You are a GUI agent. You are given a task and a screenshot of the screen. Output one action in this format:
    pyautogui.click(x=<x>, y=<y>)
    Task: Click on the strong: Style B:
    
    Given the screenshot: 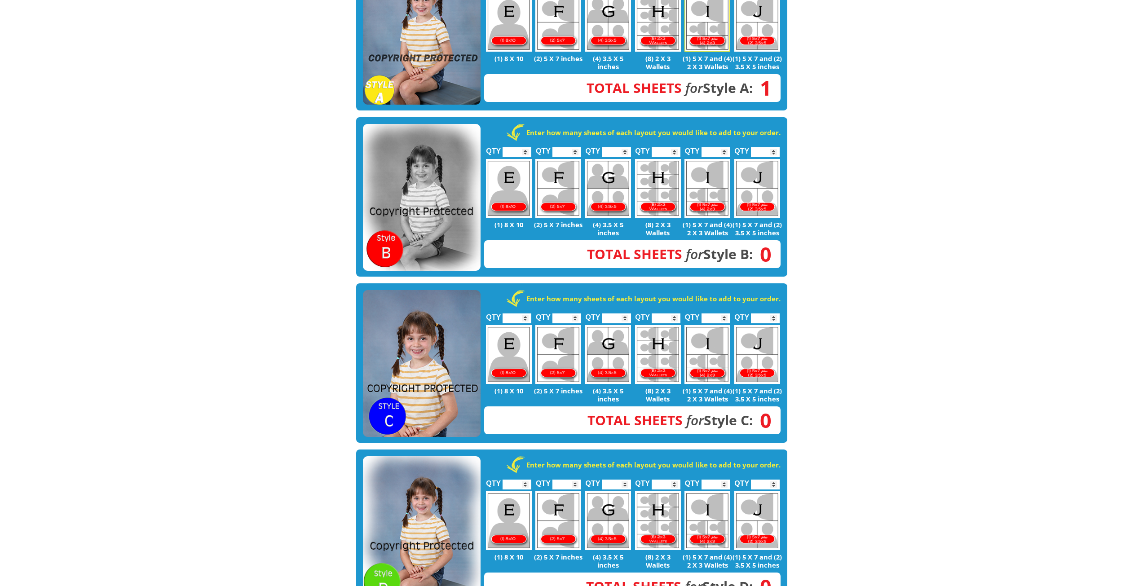 What is the action you would take?
    pyautogui.click(x=670, y=254)
    